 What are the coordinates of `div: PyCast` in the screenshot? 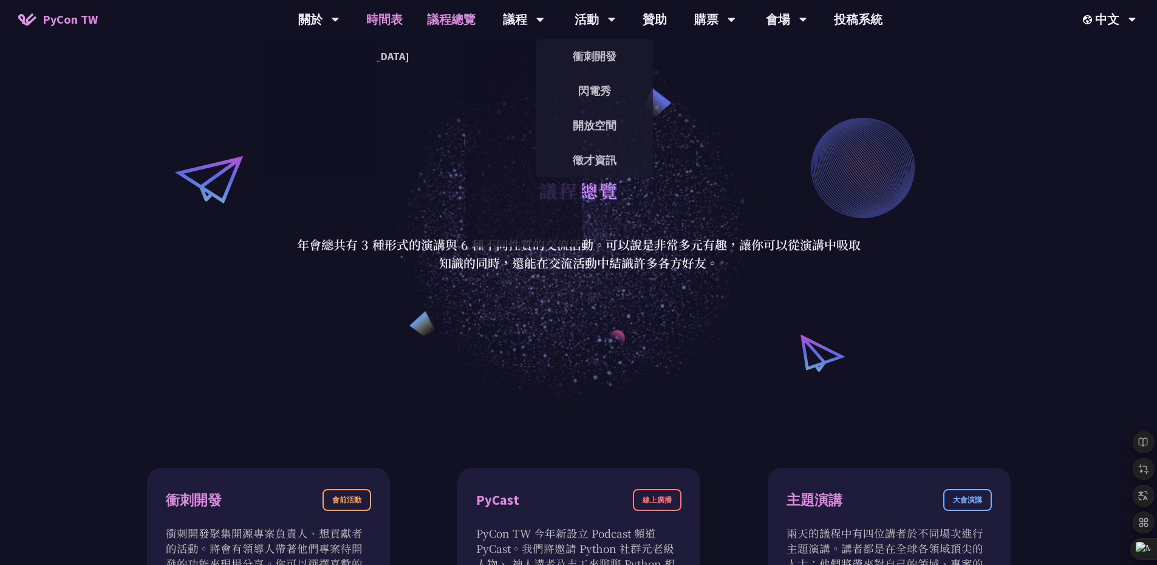 It's located at (498, 500).